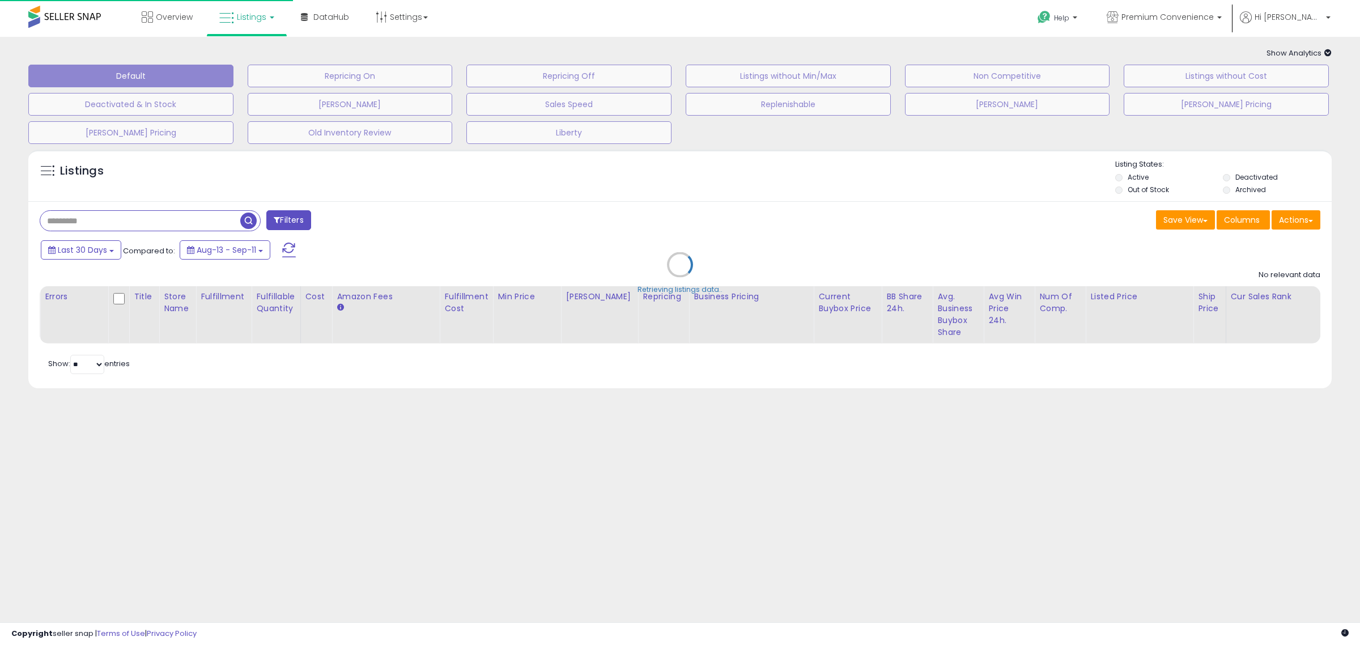 This screenshot has width=1360, height=645. I want to click on div: Retrieving listings data.., so click(680, 290).